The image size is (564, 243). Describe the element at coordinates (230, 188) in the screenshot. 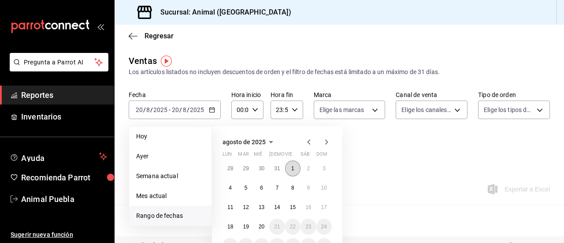

I see `abbr: 4 de agosto de 2025` at that location.